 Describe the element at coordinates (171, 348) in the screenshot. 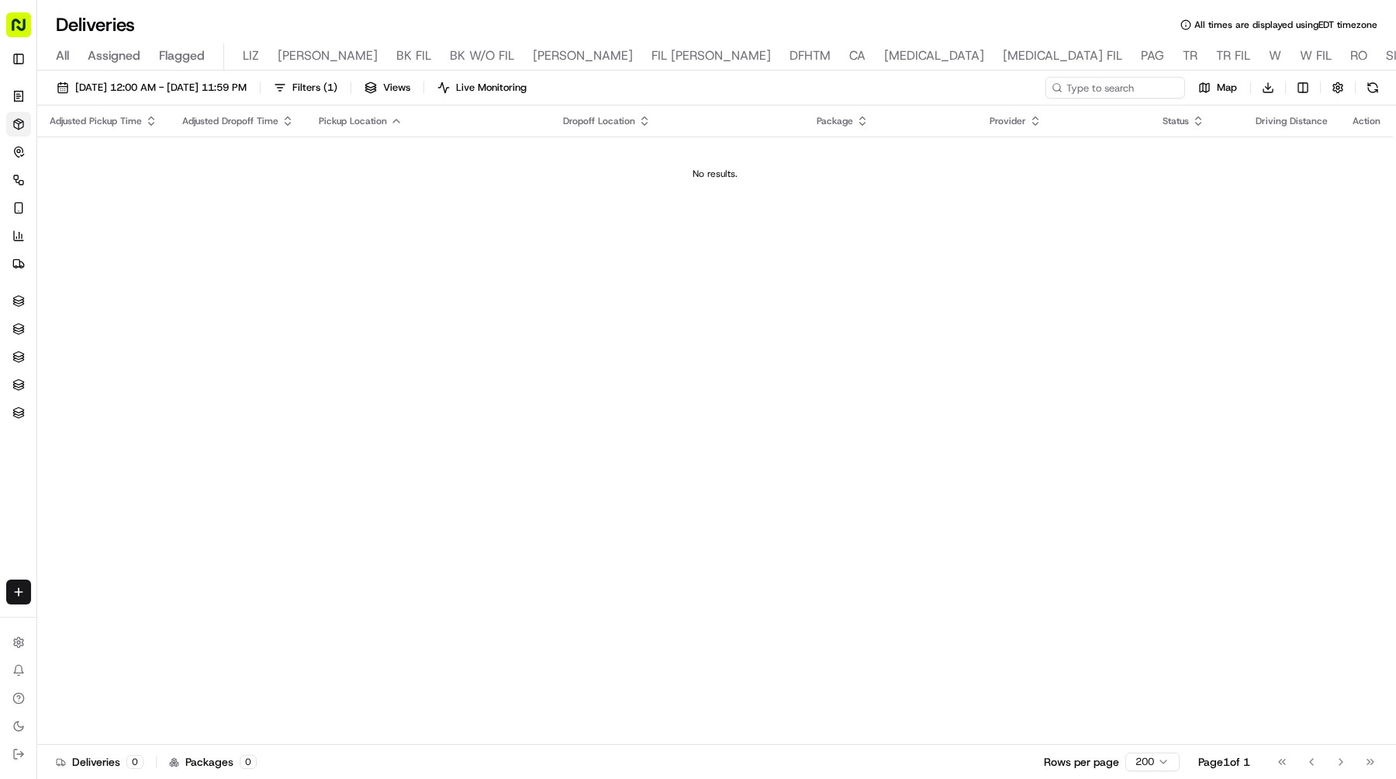

I see `span: Pylon` at that location.